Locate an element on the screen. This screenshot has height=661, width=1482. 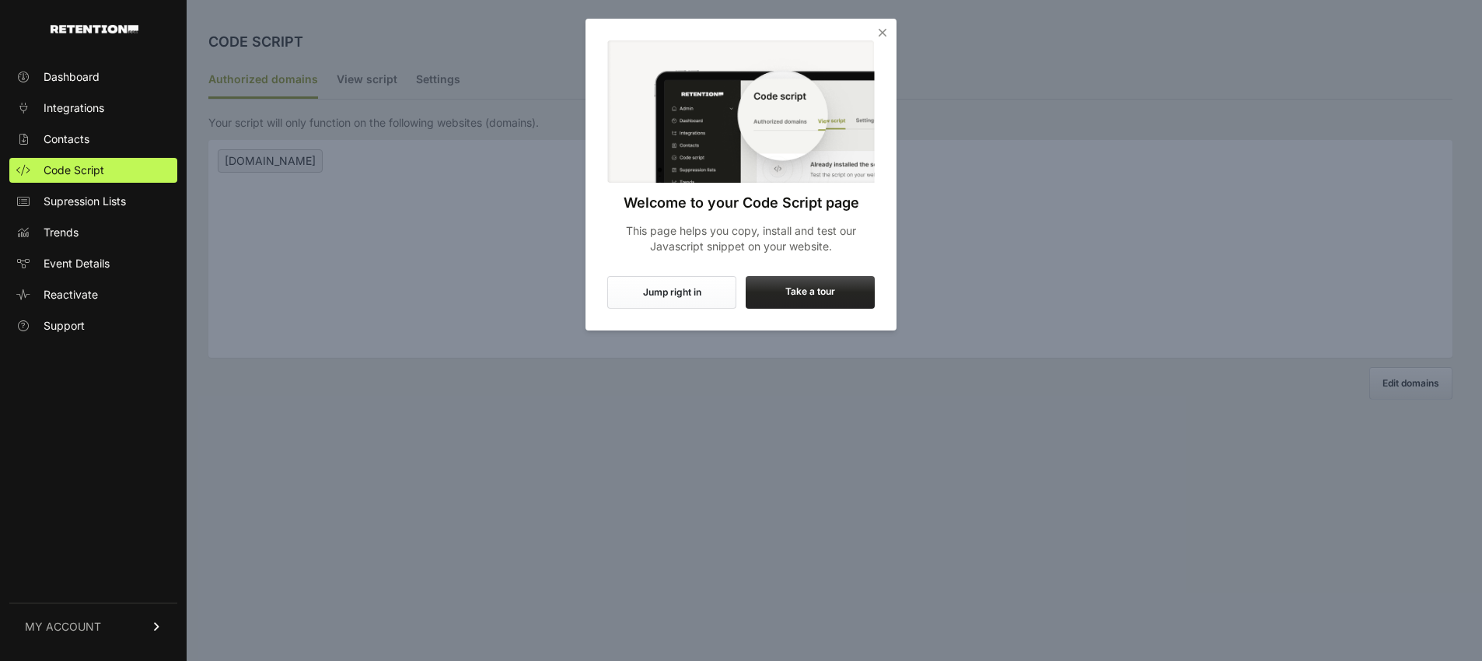
a: Contacts is located at coordinates (93, 139).